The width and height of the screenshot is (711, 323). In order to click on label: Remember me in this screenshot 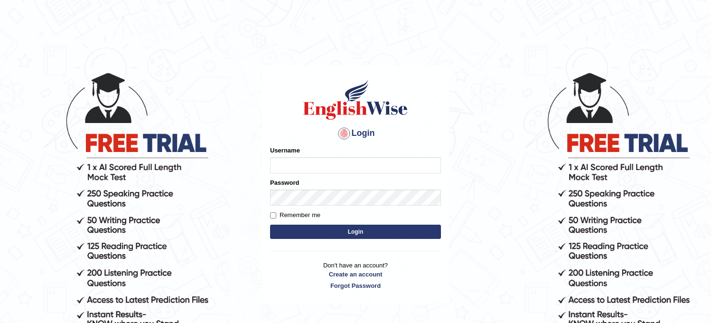, I will do `click(295, 215)`.